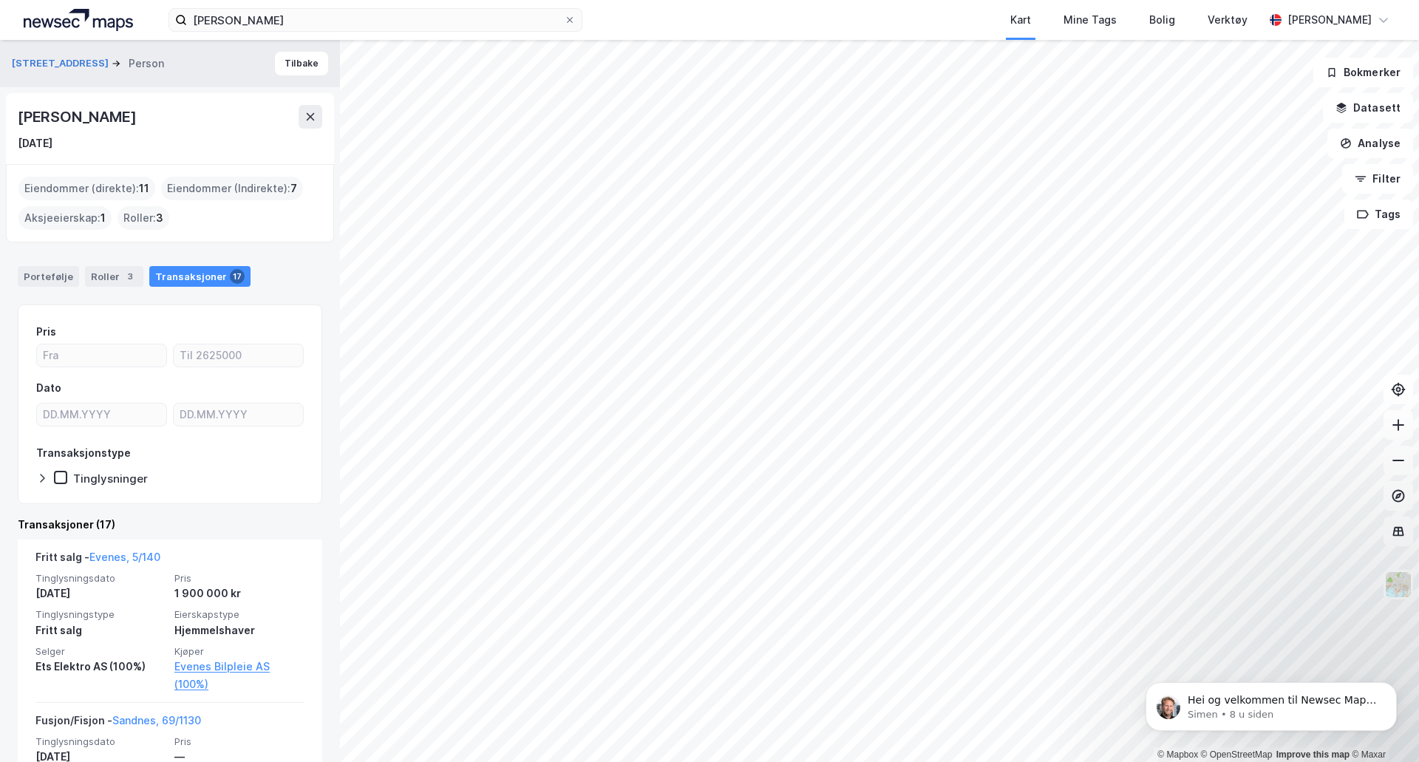 Image resolution: width=1419 pixels, height=762 pixels. What do you see at coordinates (130, 276) in the screenshot?
I see `div: 3` at bounding box center [130, 276].